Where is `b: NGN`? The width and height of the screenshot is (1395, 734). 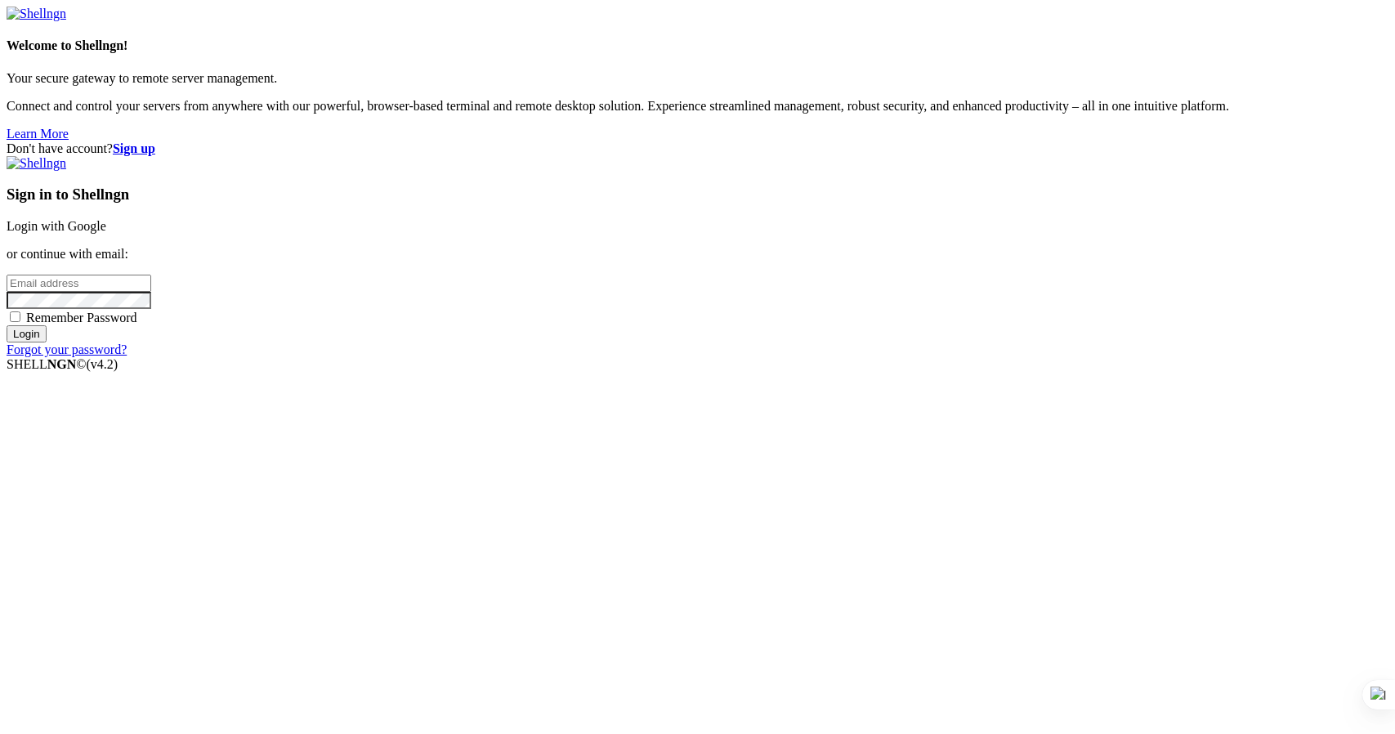 b: NGN is located at coordinates (62, 364).